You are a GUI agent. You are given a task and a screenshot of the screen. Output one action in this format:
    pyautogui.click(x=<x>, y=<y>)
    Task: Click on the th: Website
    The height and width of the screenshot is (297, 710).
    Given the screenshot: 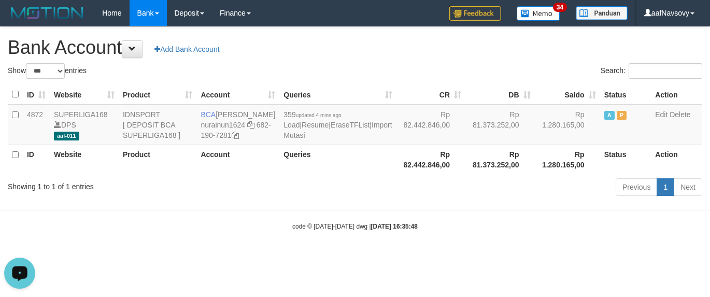 What is the action you would take?
    pyautogui.click(x=84, y=159)
    